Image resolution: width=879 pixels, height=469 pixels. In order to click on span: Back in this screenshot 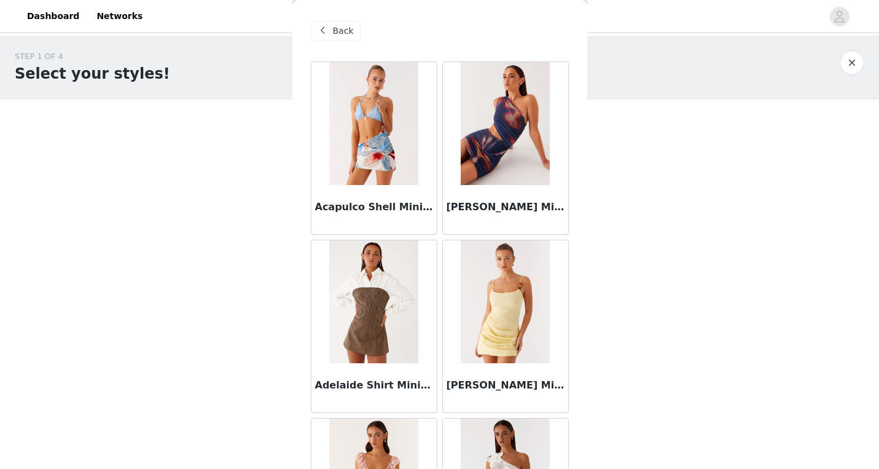, I will do `click(343, 31)`.